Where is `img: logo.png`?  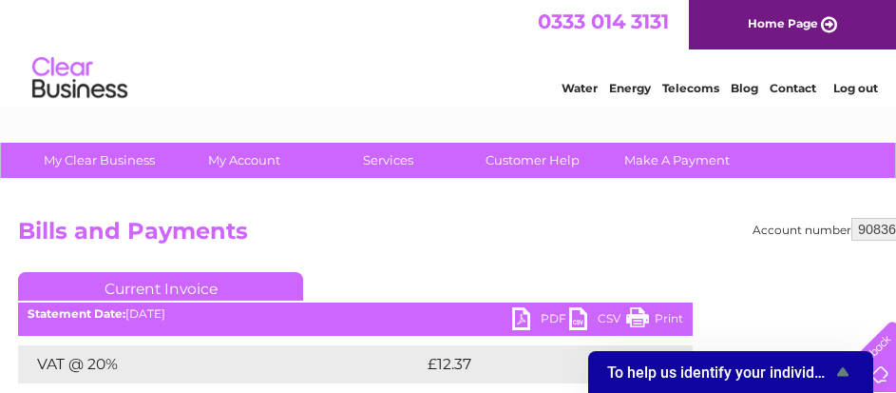 img: logo.png is located at coordinates (80, 78).